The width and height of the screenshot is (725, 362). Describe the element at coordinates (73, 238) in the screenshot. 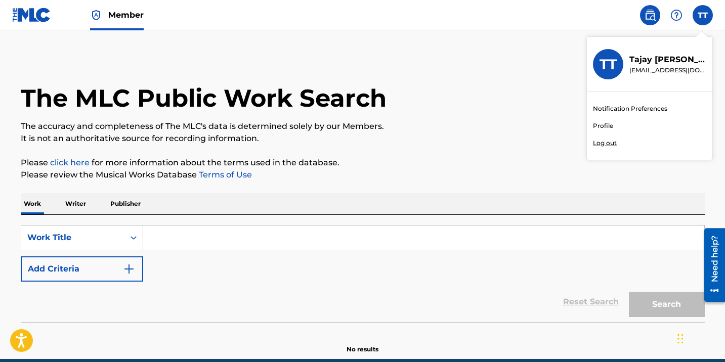

I see `div: Work Title` at that location.